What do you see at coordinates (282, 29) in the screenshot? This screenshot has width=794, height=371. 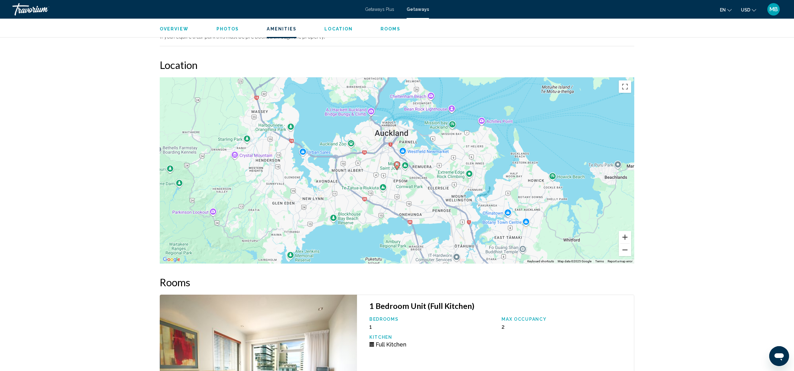 I see `span: Amenities` at bounding box center [282, 29].